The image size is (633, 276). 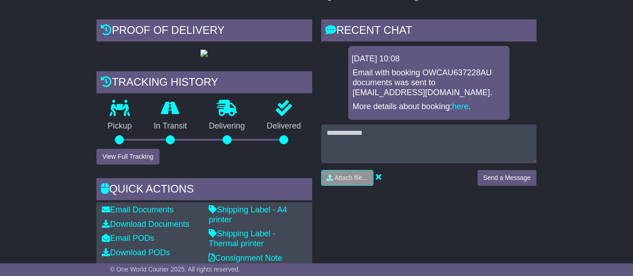 What do you see at coordinates (284, 126) in the screenshot?
I see `p: Delivered` at bounding box center [284, 126].